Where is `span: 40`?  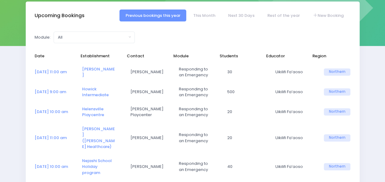 span: 40 is located at coordinates (244, 167).